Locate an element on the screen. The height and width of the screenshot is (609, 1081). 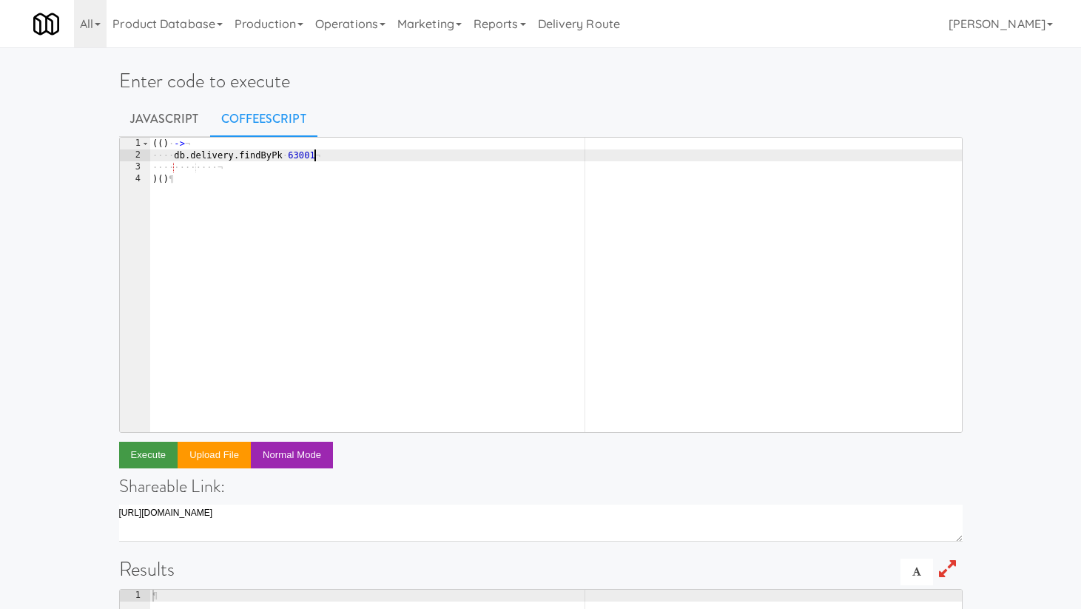
a: CoffeeScript is located at coordinates (263, 119).